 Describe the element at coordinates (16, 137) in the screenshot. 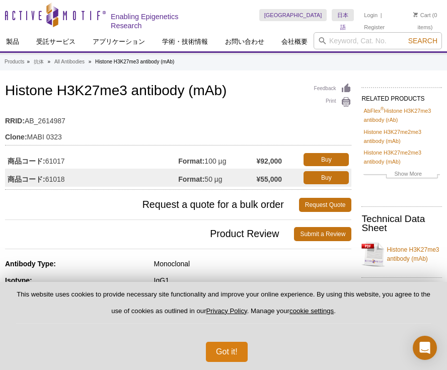

I see `strong: Clone:` at that location.